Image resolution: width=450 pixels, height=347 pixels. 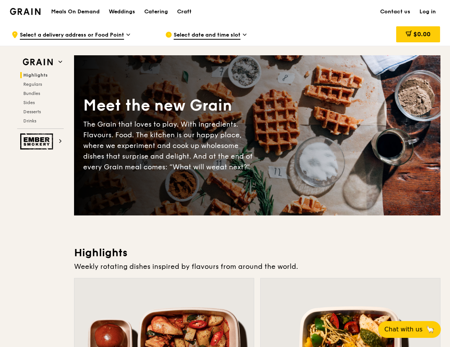 I want to click on span: Sides, so click(x=29, y=103).